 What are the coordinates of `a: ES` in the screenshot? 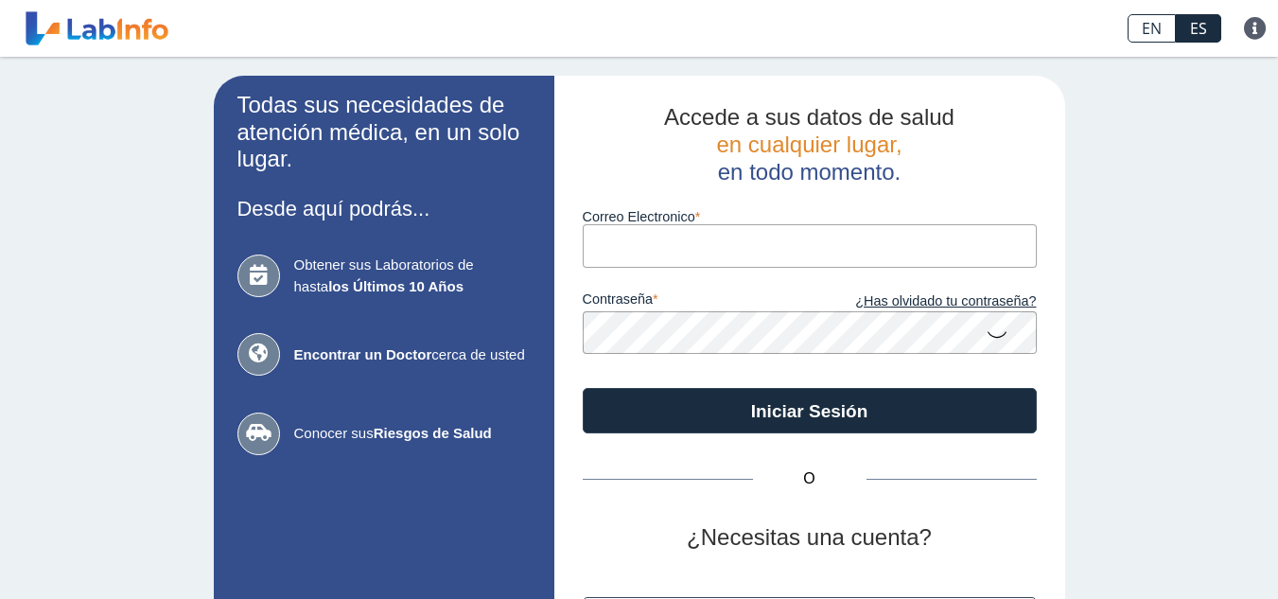 It's located at (1198, 28).